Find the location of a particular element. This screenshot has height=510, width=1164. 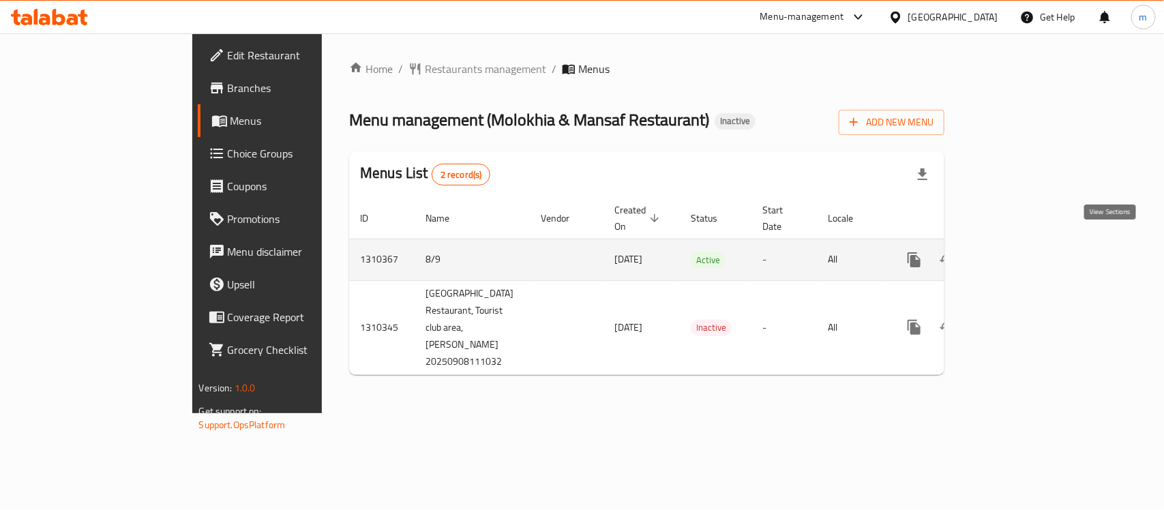

a: Choice Groups is located at coordinates (292, 153).